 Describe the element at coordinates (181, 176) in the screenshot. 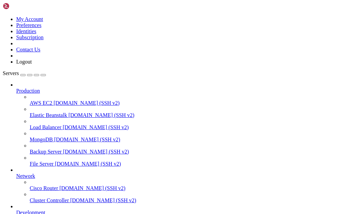

I see `a: Network` at that location.